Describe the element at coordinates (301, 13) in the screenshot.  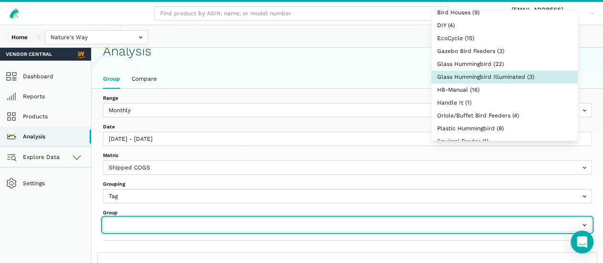
I see `input: Find product by ASIN, name, or model number` at that location.